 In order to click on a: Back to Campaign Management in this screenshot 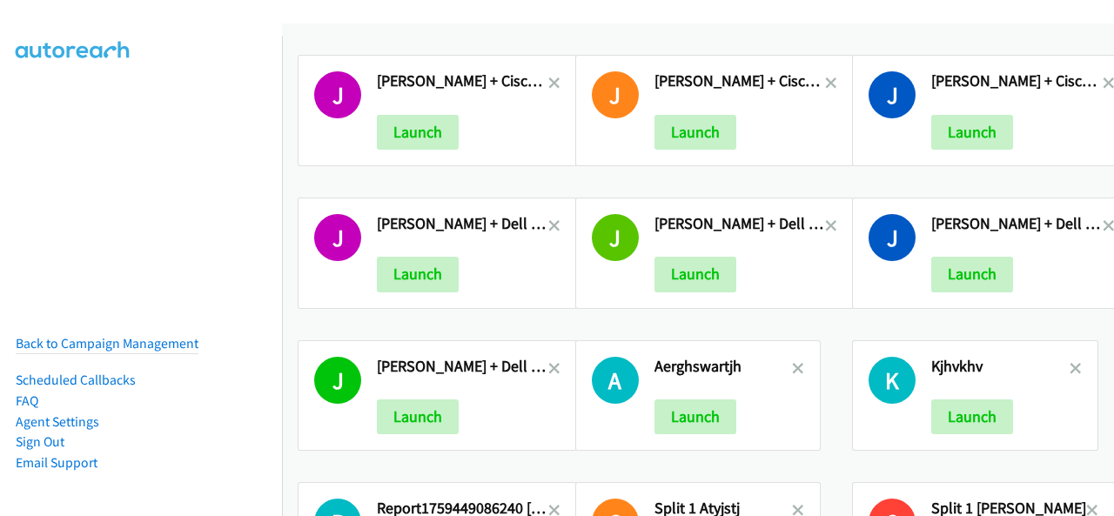, I will do `click(107, 343)`.